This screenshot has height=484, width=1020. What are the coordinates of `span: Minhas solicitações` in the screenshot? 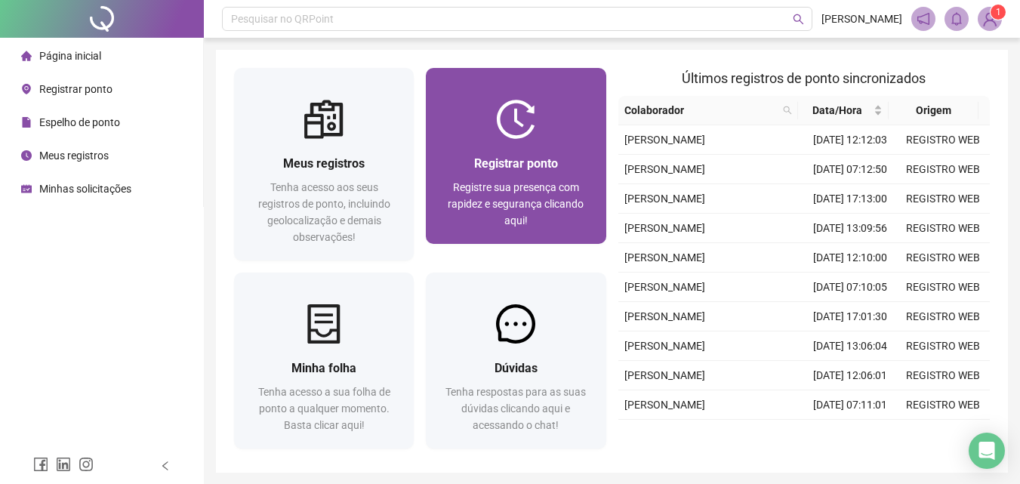 It's located at (85, 189).